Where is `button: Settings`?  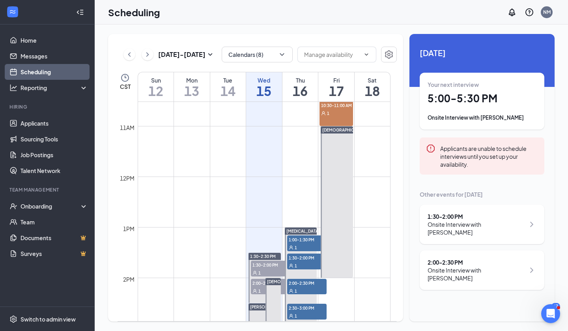 button: Settings is located at coordinates (389, 54).